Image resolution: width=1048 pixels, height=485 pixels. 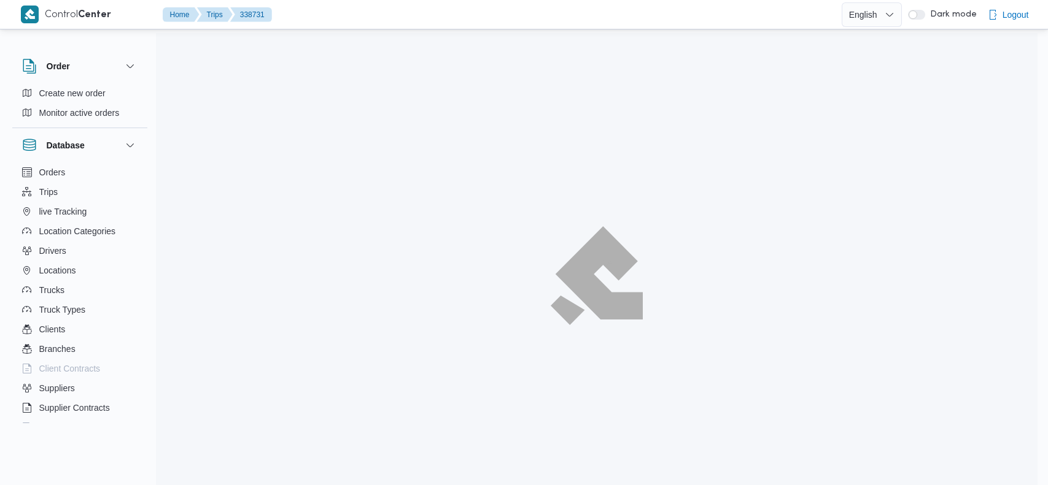 I want to click on span: Logout, so click(x=1015, y=15).